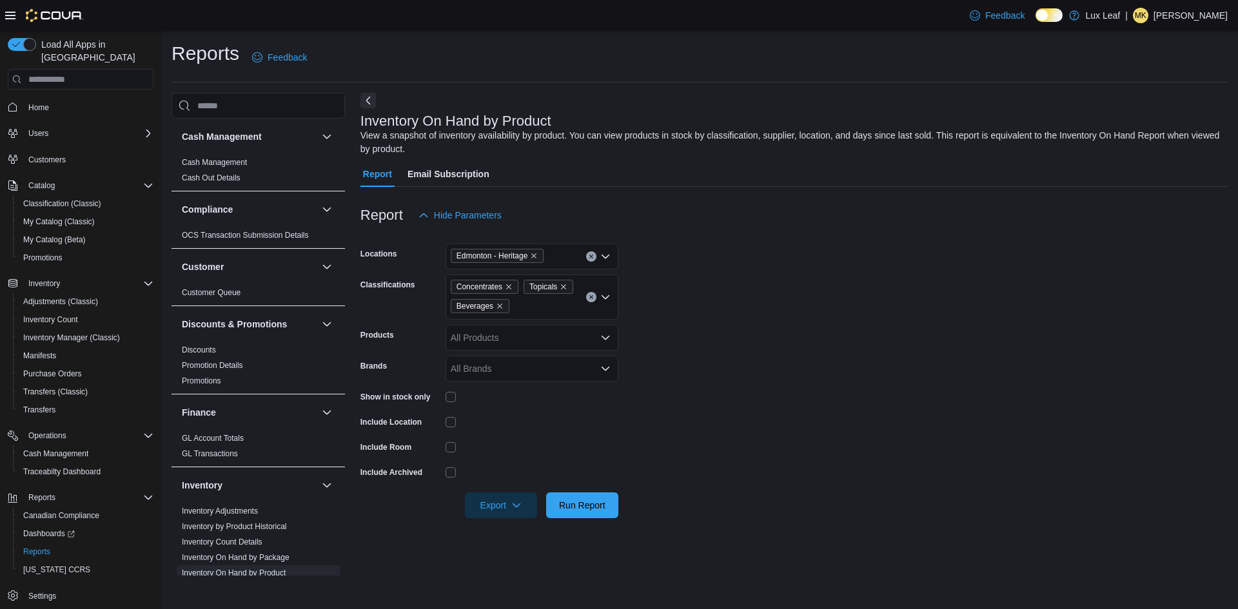 This screenshot has width=1238, height=609. Describe the element at coordinates (44, 284) in the screenshot. I see `span: Inventory` at that location.